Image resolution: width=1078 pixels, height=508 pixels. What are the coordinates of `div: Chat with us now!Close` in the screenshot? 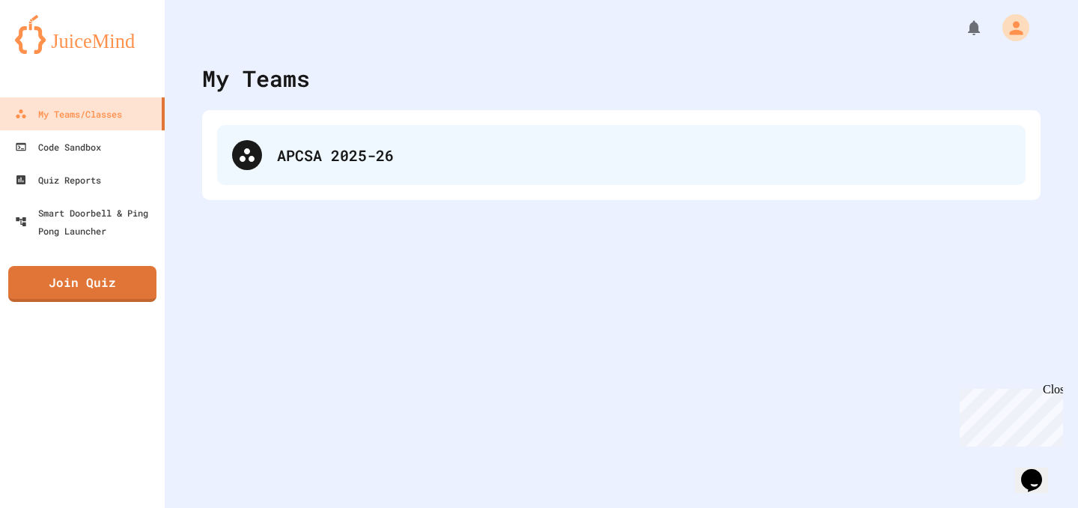 It's located at (55, 50).